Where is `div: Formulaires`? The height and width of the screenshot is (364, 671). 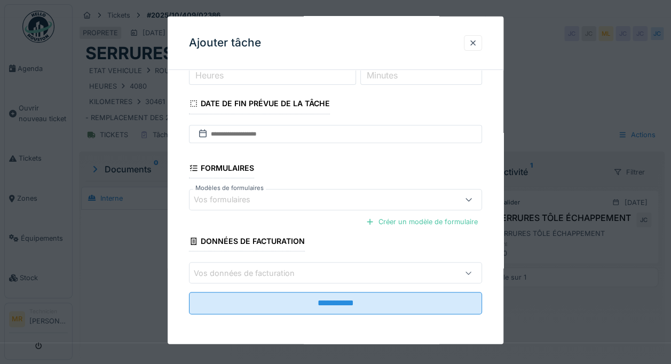
div: Formulaires is located at coordinates (222, 169).